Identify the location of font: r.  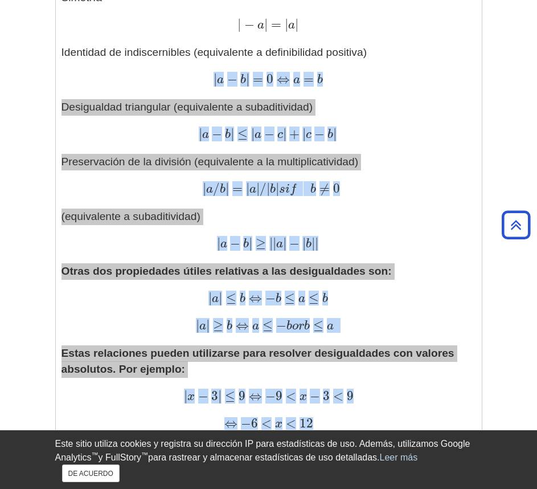
(301, 326).